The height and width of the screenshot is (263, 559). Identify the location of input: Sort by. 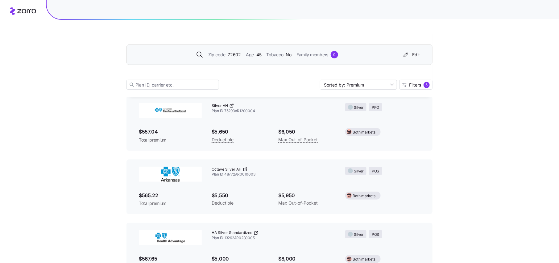
(359, 85).